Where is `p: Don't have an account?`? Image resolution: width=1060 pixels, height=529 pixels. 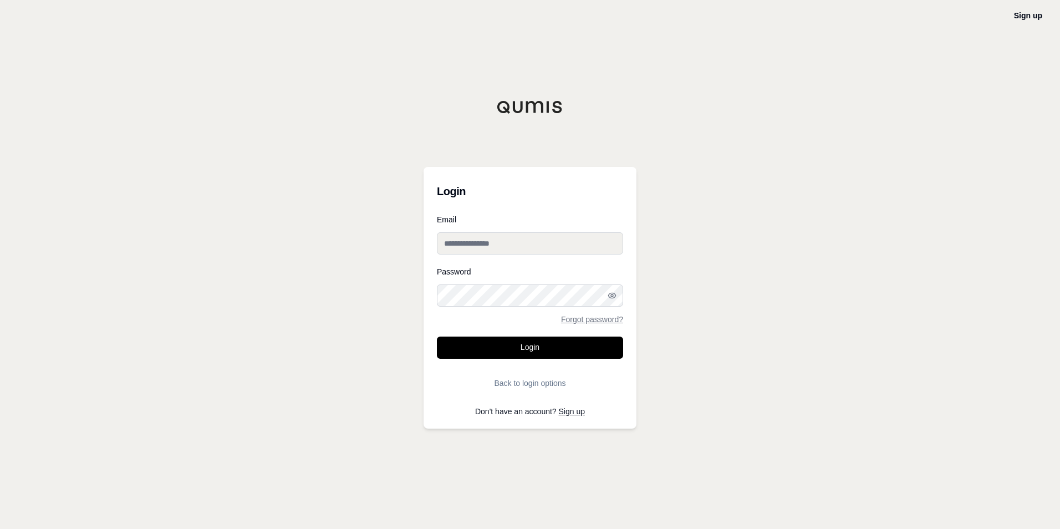
p: Don't have an account? is located at coordinates (530, 411).